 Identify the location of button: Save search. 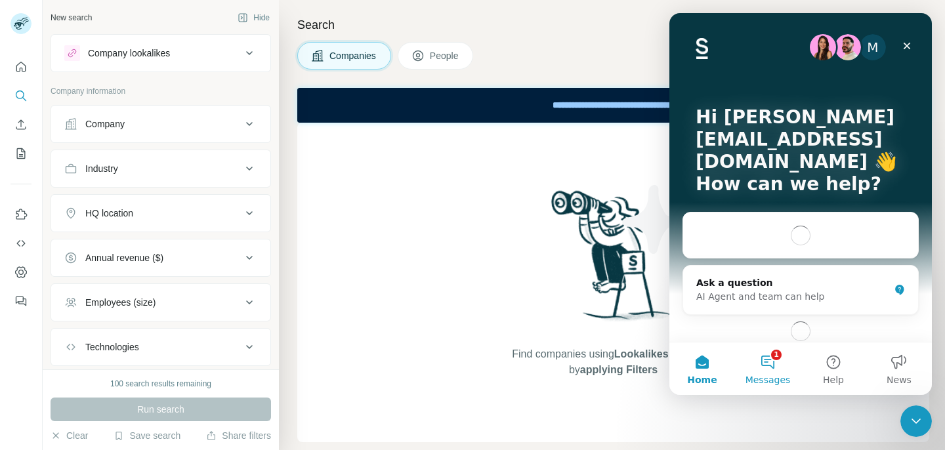
(147, 436).